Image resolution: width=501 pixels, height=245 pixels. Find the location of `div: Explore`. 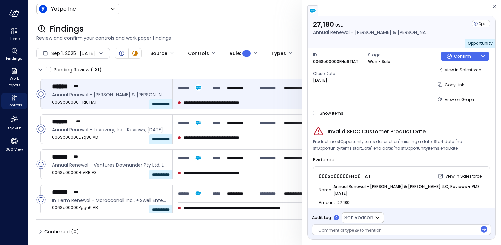

div: Explore is located at coordinates (14, 122).